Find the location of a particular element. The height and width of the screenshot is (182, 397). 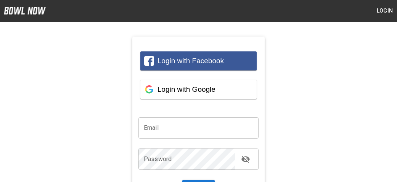

img: logo is located at coordinates (25, 11).